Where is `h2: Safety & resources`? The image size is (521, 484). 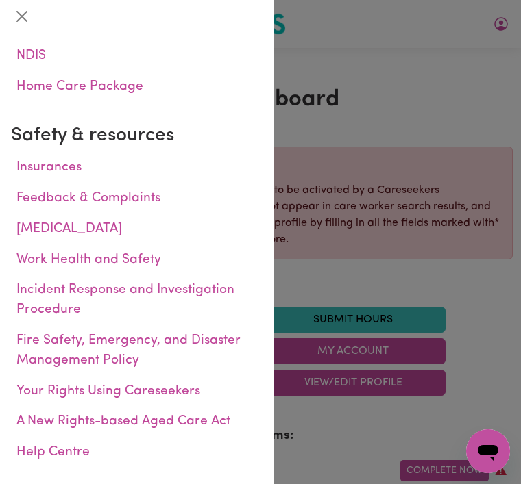
h2: Safety & resources is located at coordinates (136, 136).